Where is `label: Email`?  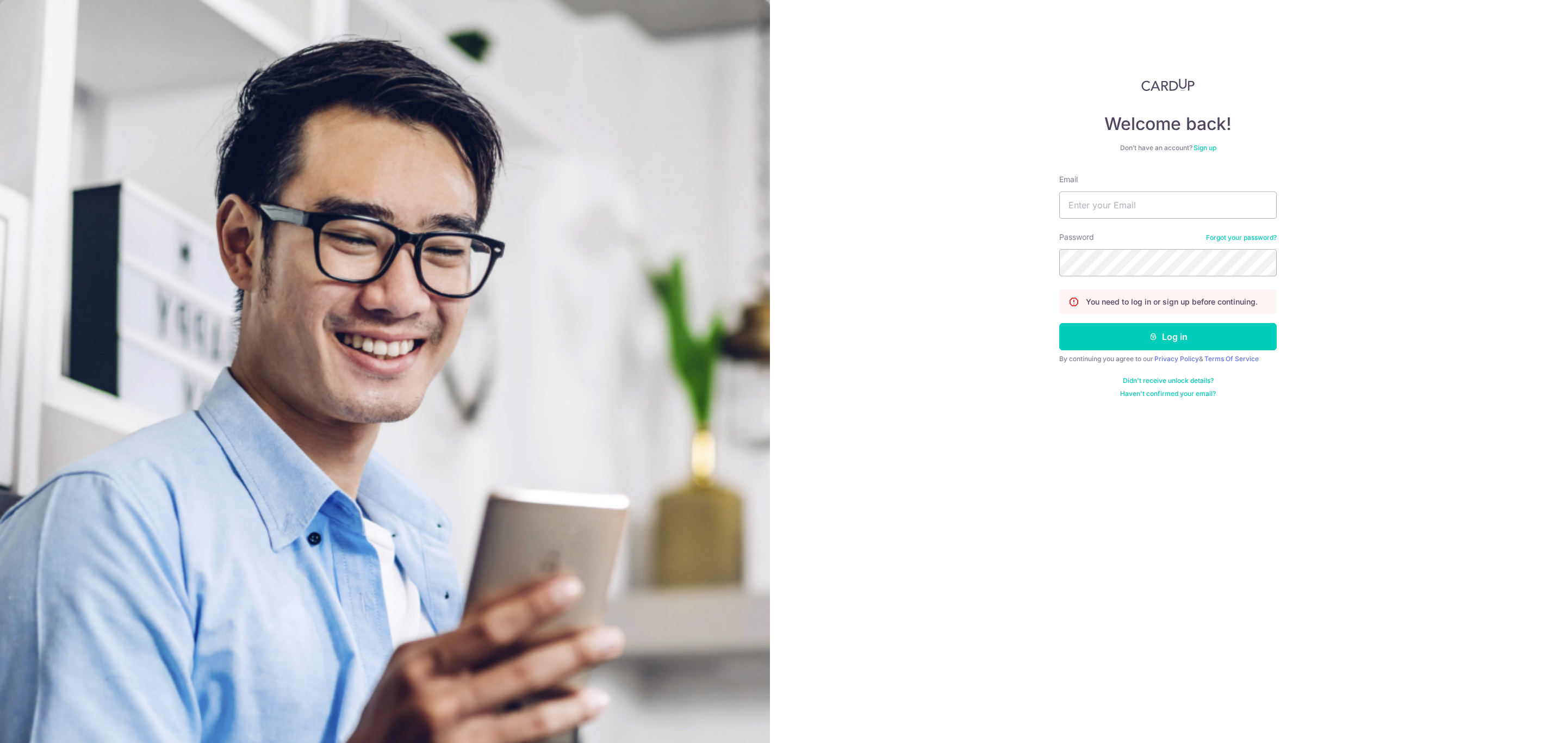
label: Email is located at coordinates (1068, 179).